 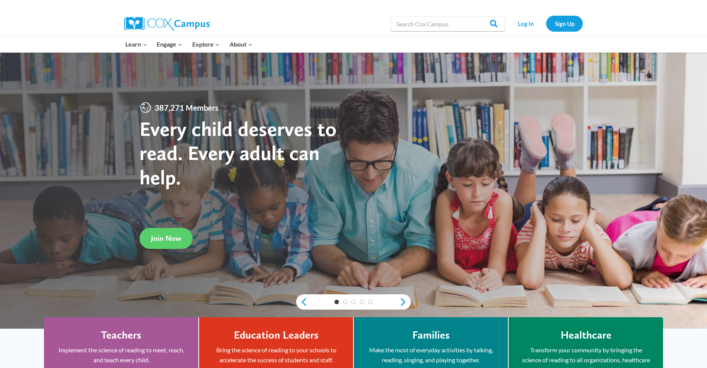 I want to click on p: Implement the science of reading to meet, reach, and teach every child., so click(x=121, y=355).